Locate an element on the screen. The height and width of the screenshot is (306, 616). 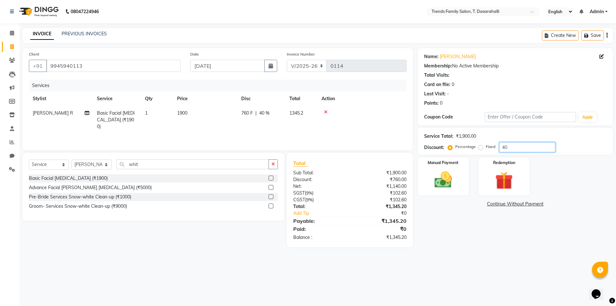
div: No Active Membership is located at coordinates (515, 66).